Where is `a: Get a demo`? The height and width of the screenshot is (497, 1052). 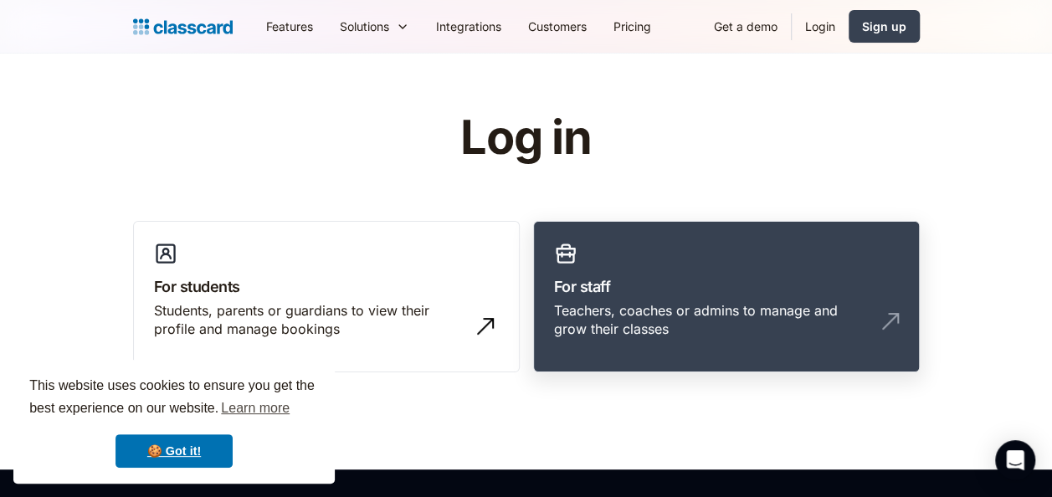 a: Get a demo is located at coordinates (746, 26).